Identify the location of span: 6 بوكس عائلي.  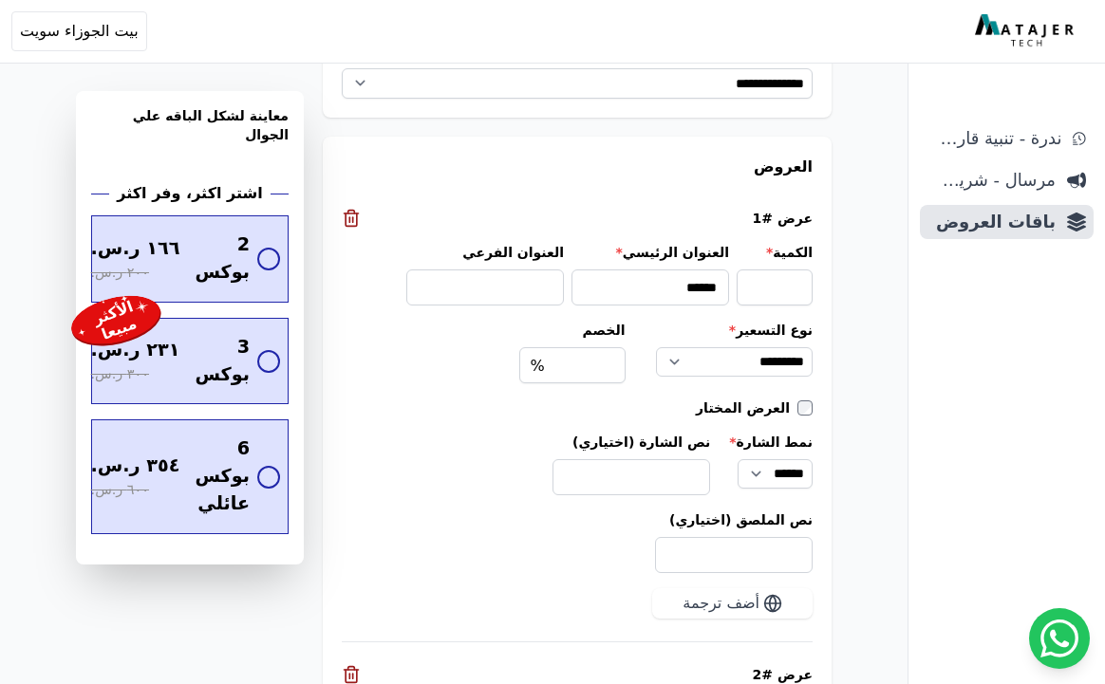
(222, 476).